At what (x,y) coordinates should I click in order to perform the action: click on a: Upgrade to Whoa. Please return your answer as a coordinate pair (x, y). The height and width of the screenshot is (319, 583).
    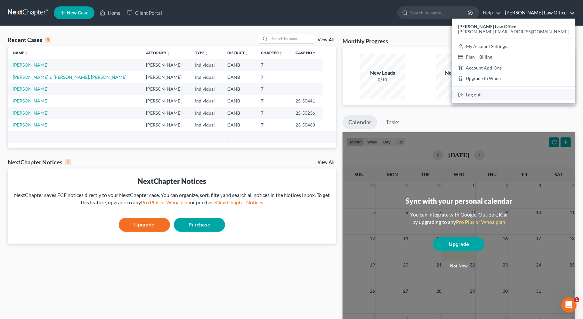
    Looking at the image, I should click on (514, 79).